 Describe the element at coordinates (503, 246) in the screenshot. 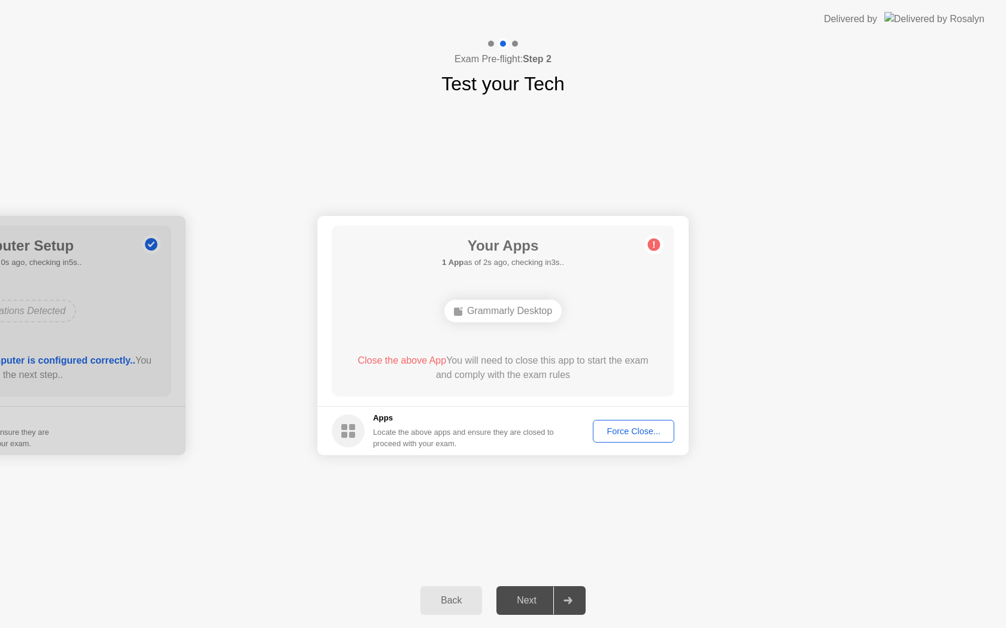

I see `h1: Your Apps` at that location.